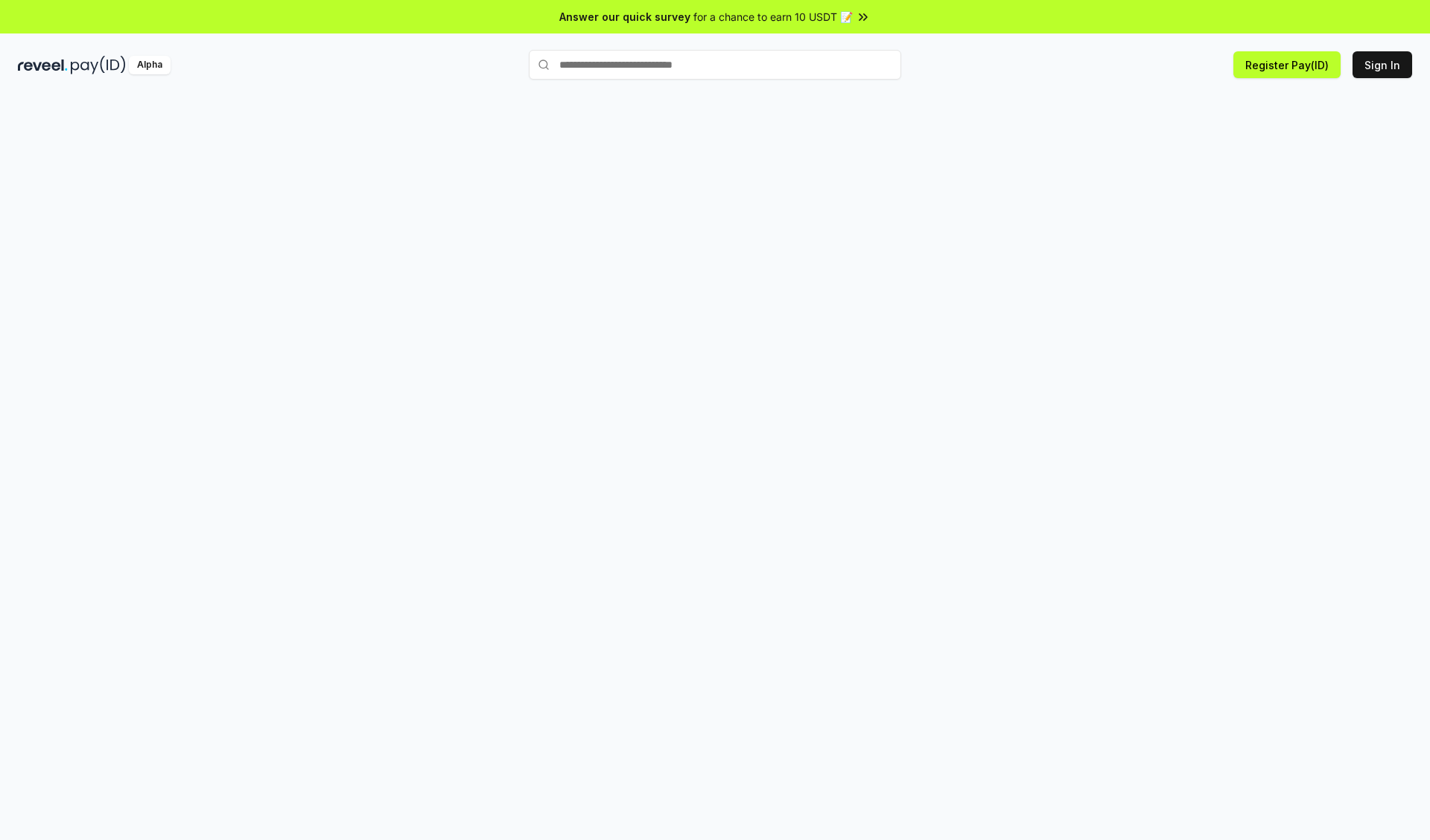 Image resolution: width=1430 pixels, height=840 pixels. Describe the element at coordinates (150, 65) in the screenshot. I see `div: Alpha` at that location.